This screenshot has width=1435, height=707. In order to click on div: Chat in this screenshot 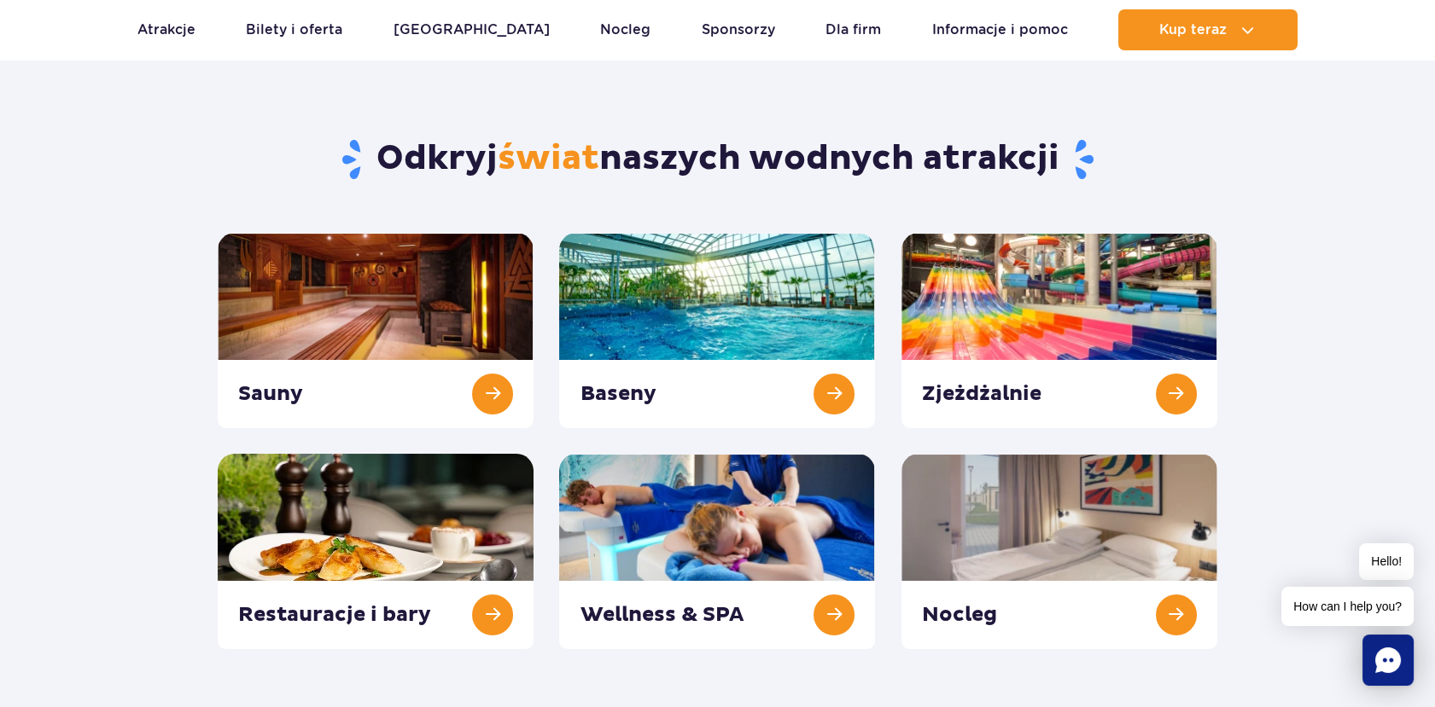, I will do `click(1388, 661)`.